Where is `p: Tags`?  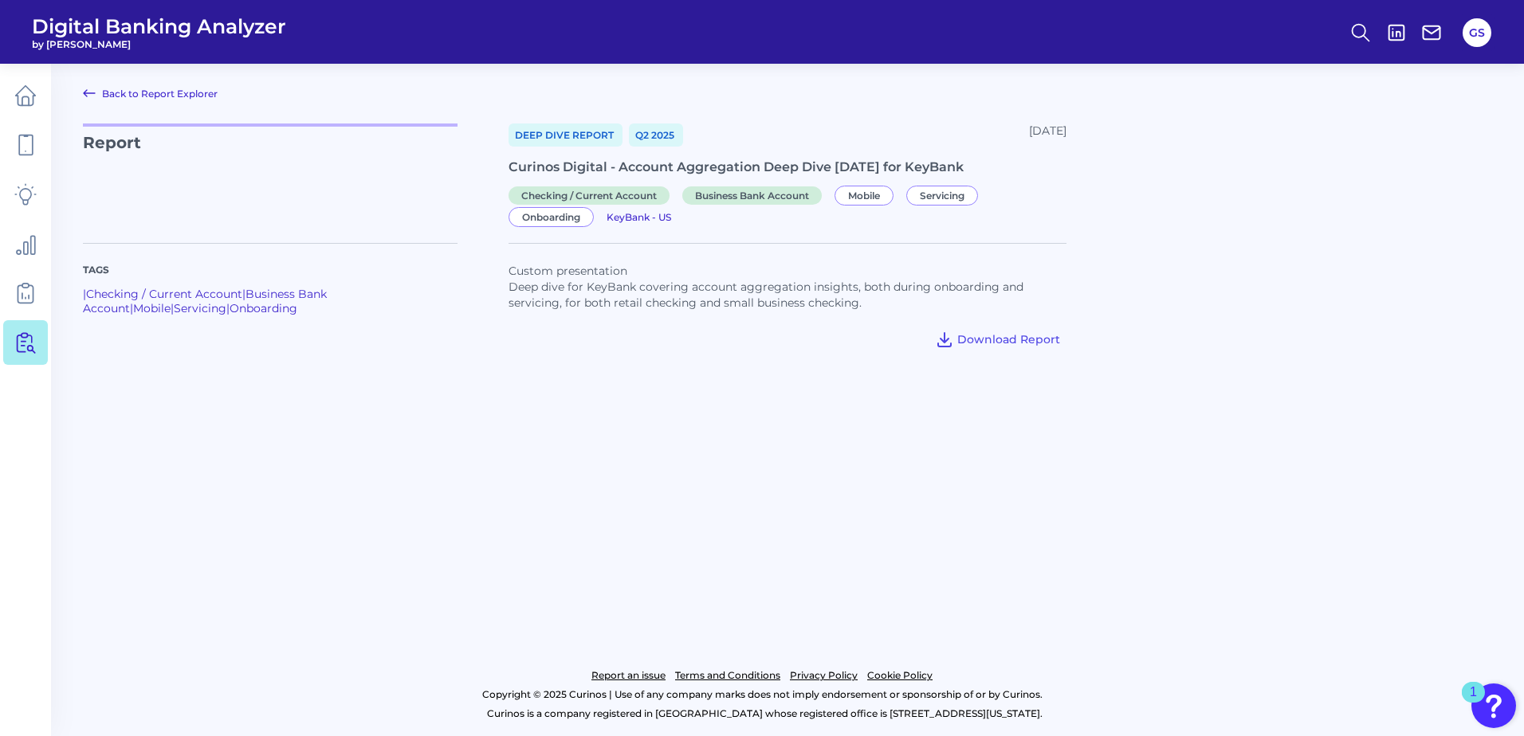 p: Tags is located at coordinates (270, 270).